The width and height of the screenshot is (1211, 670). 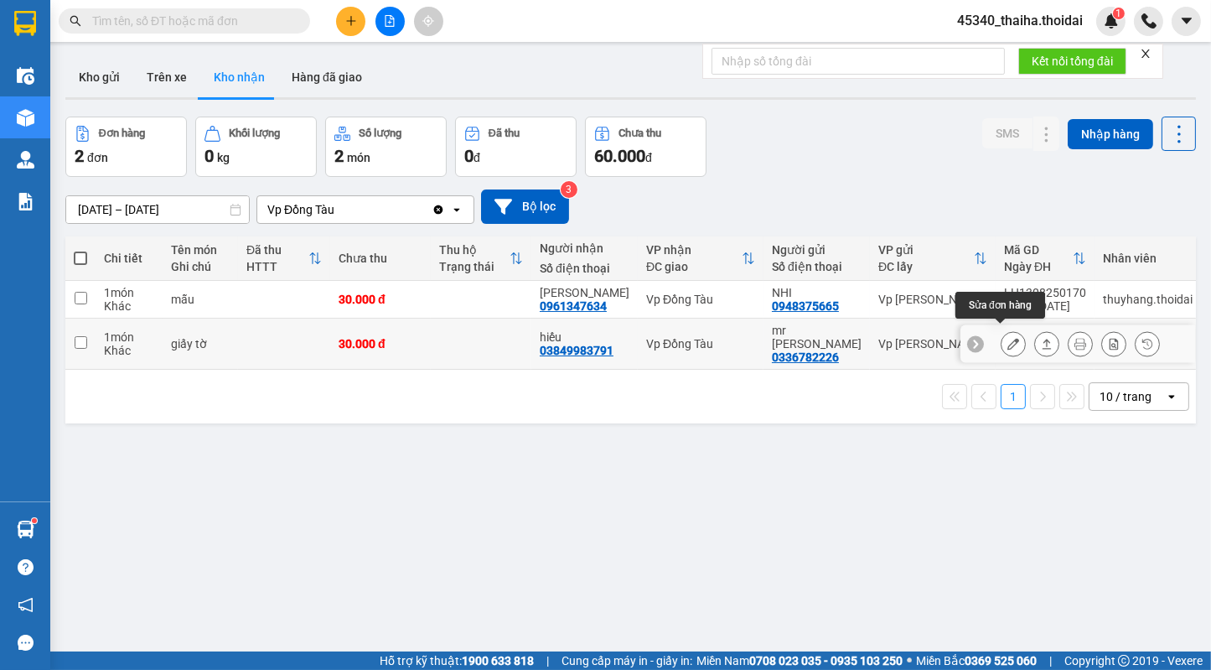 I want to click on span: Kết nối tổng đài, so click(x=1072, y=61).